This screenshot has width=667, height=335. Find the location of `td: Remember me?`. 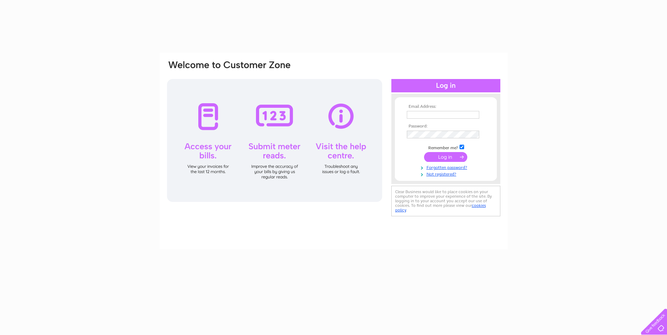

td: Remember me? is located at coordinates (446, 147).